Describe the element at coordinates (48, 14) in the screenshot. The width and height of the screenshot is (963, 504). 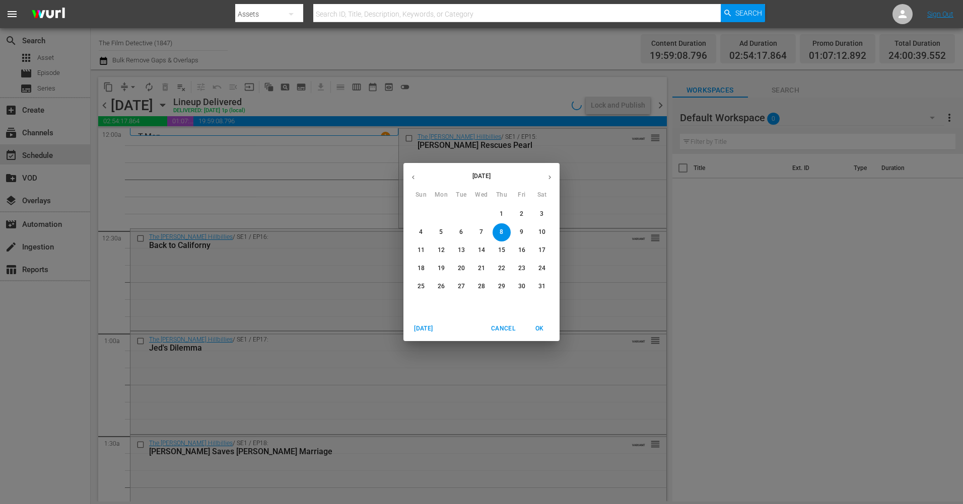
I see `img: ans4CAIJ8jUAAAAAAAAAAAAAAAAAAAAAAAAgQb4GAAAAAAAAAAAAAAAAAAAAAAAAJMjXAAAAAAAAAAAAAAAAAAAAAAAAgAT5G...` at that location.